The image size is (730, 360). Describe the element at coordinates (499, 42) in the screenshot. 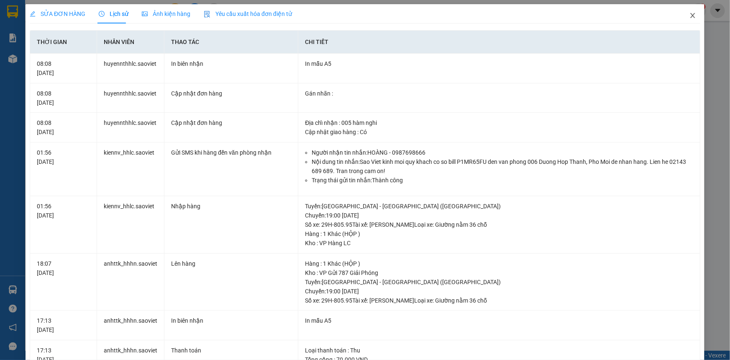

I see `th: Chi tiết` at that location.